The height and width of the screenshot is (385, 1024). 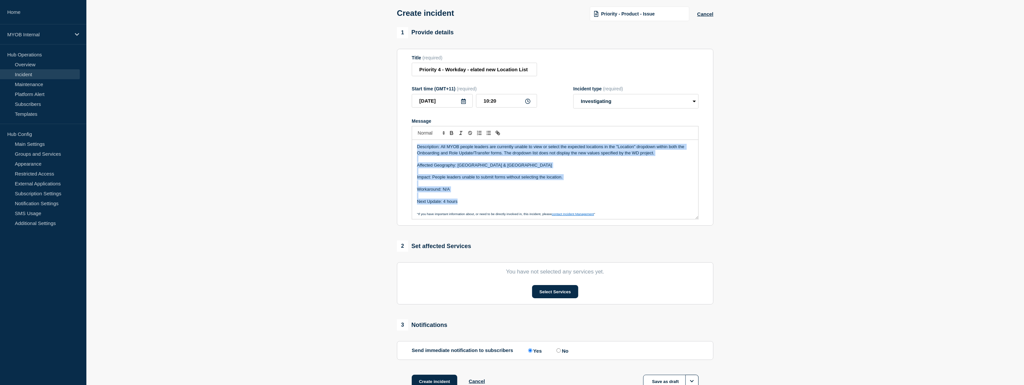 What do you see at coordinates (562, 350) in the screenshot?
I see `label: No` at bounding box center [562, 350].